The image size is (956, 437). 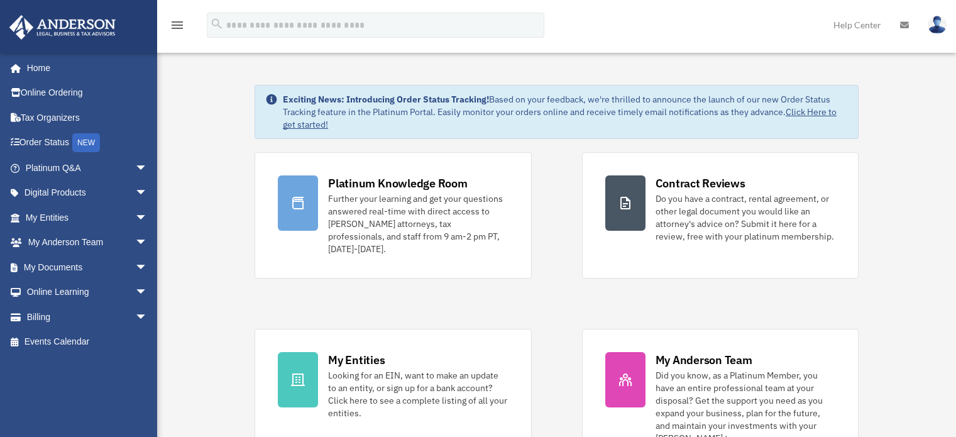 I want to click on a: Platinum Q&Aarrow_drop_down, so click(x=87, y=168).